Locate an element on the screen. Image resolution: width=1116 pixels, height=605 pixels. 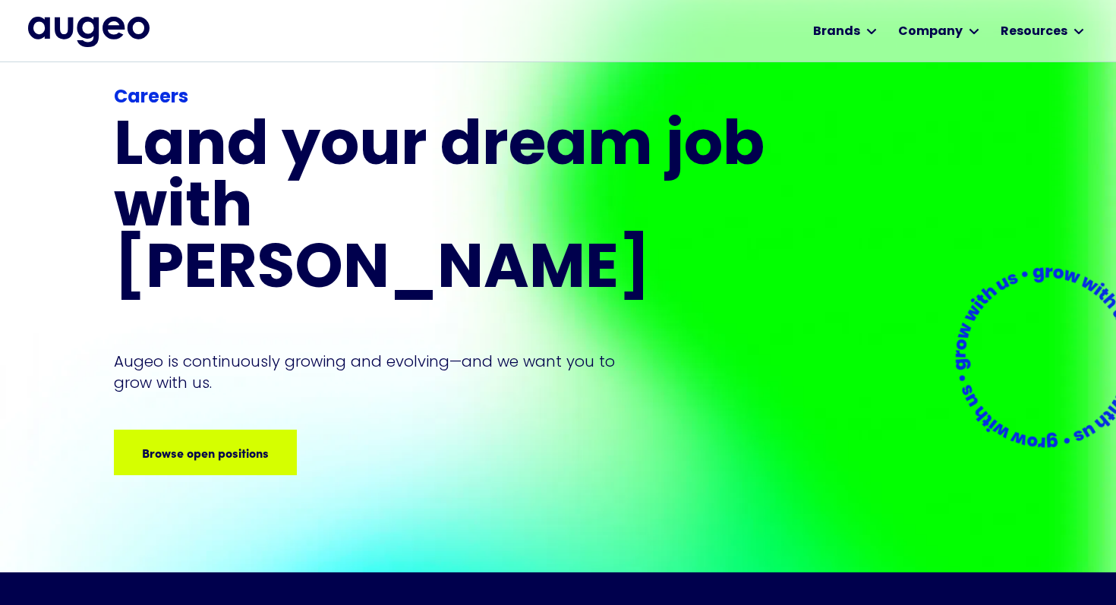
p: Augeo is continuously growing and evolving—and we want you to grow with us. is located at coordinates (375, 372).